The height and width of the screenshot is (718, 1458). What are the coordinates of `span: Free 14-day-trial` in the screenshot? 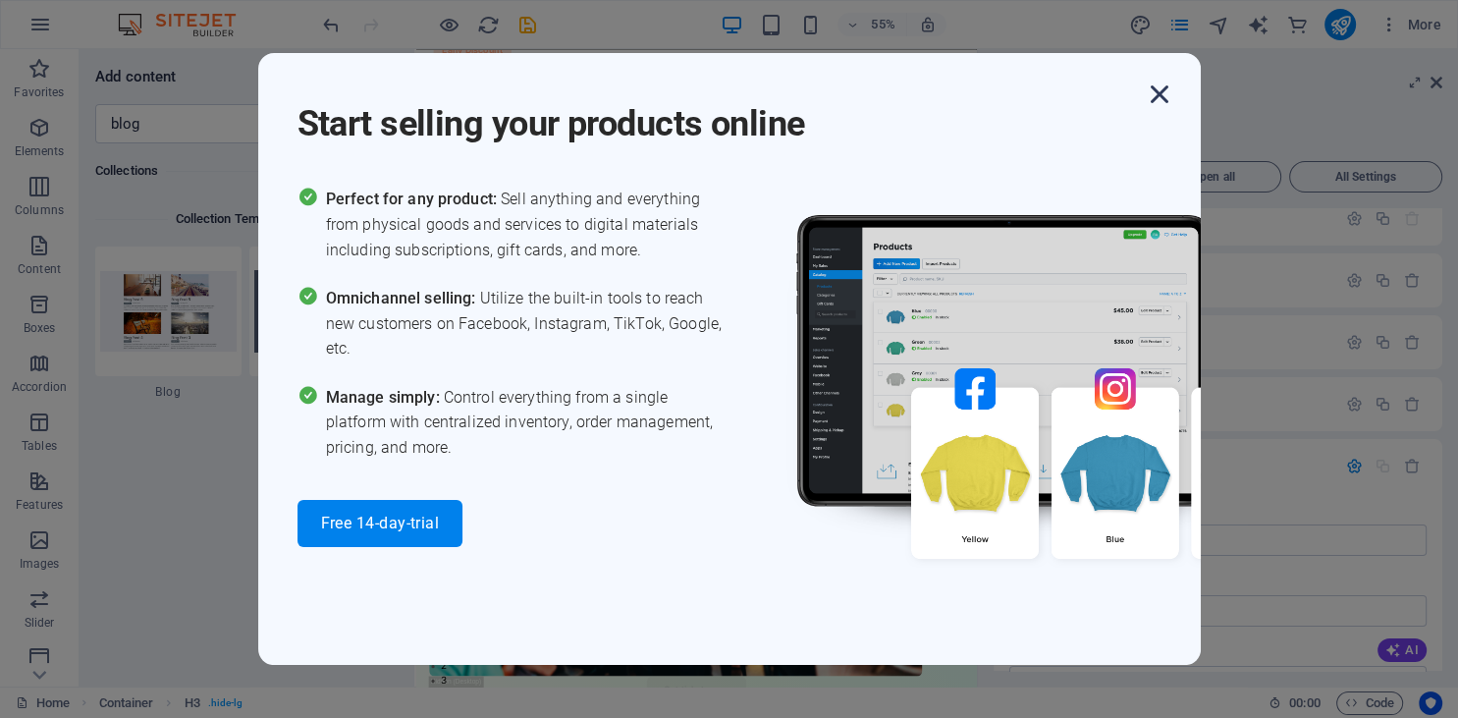 It's located at (380, 523).